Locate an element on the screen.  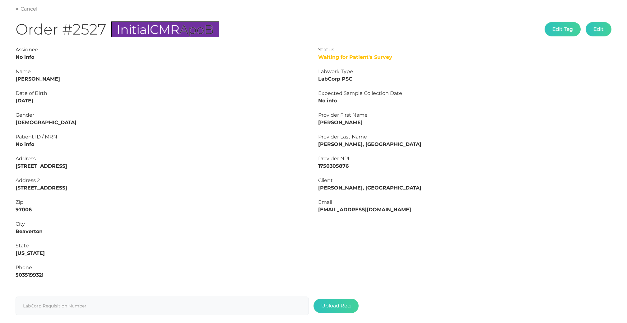
input: LabCorp Requisition Number is located at coordinates (162, 306).